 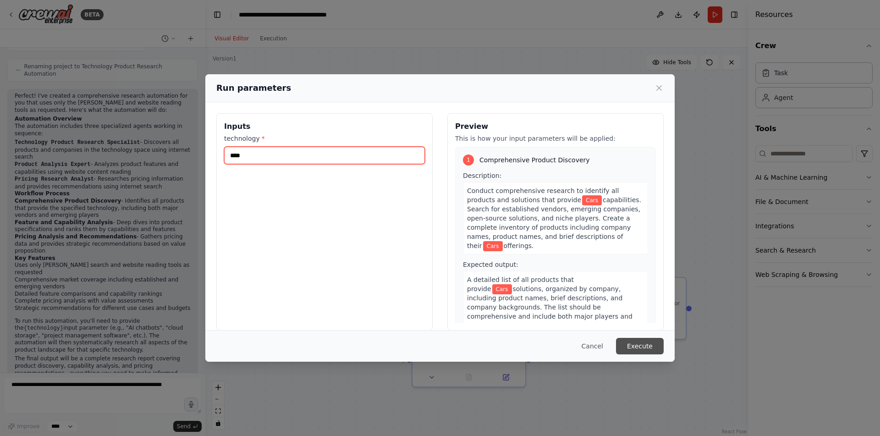 What do you see at coordinates (556, 127) in the screenshot?
I see `h3: Preview` at bounding box center [556, 127].